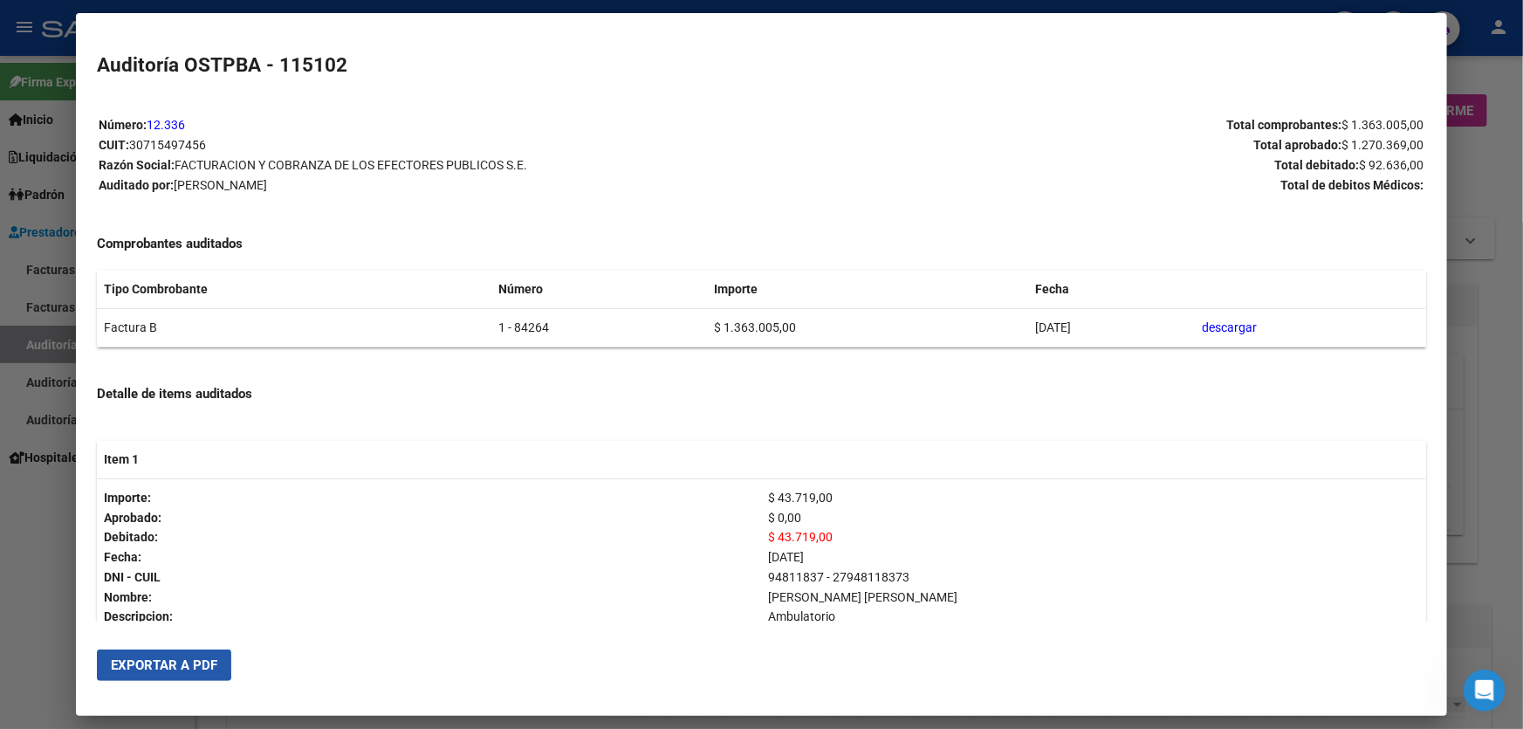 The height and width of the screenshot is (729, 1523). I want to click on p: $ 43.719,00, so click(1094, 498).